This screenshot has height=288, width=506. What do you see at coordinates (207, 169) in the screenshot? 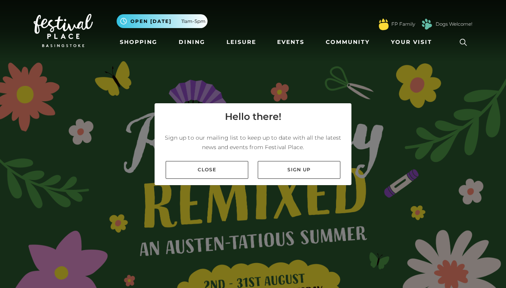
I see `a: Close` at bounding box center [207, 169].